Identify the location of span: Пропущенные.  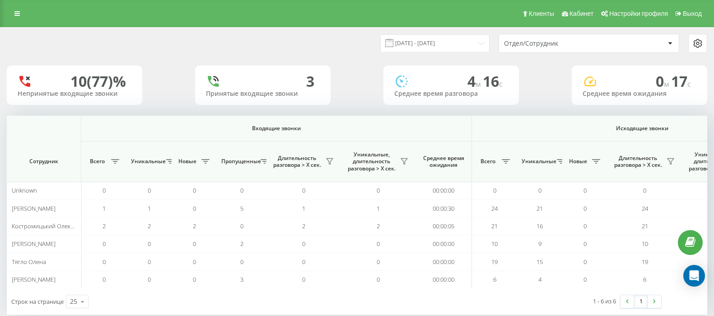
(239, 161).